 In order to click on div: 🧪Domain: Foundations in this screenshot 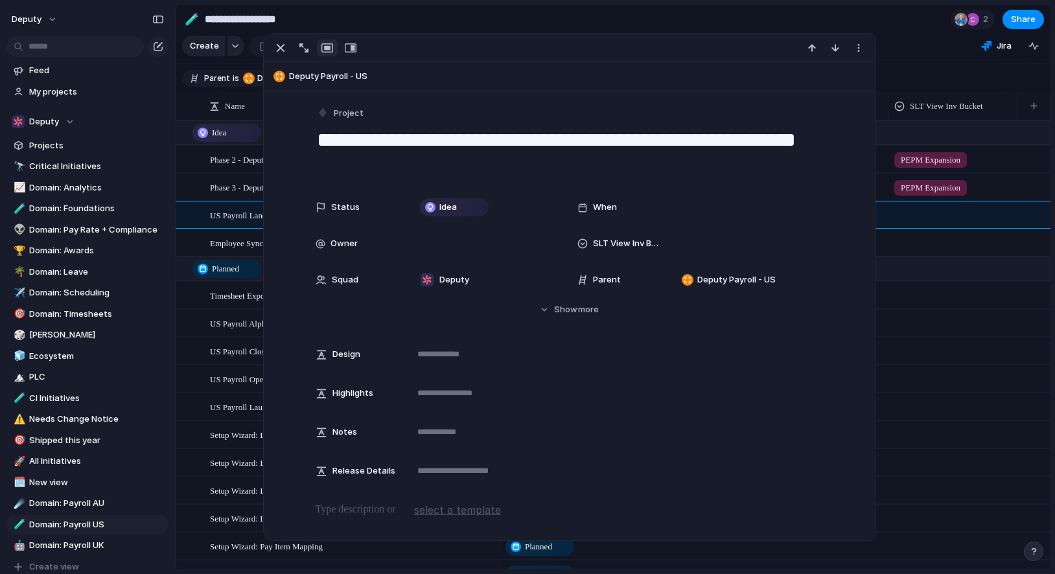, I will do `click(88, 209)`.